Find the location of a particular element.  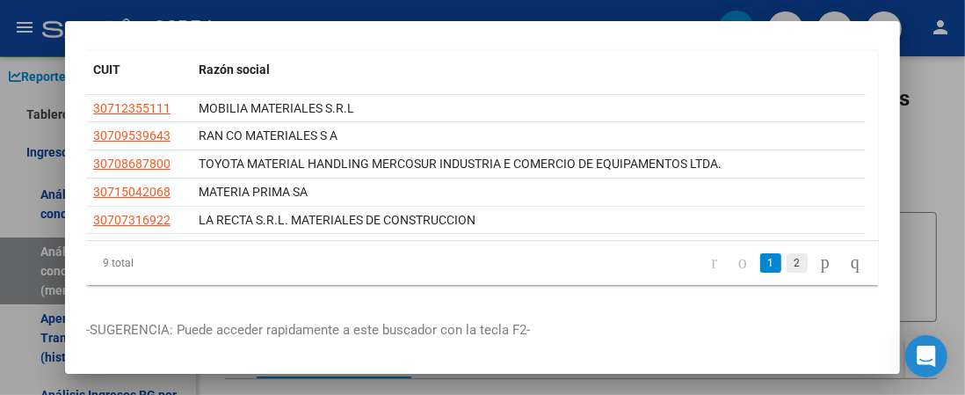

span: 30707316922 is located at coordinates (132, 220).